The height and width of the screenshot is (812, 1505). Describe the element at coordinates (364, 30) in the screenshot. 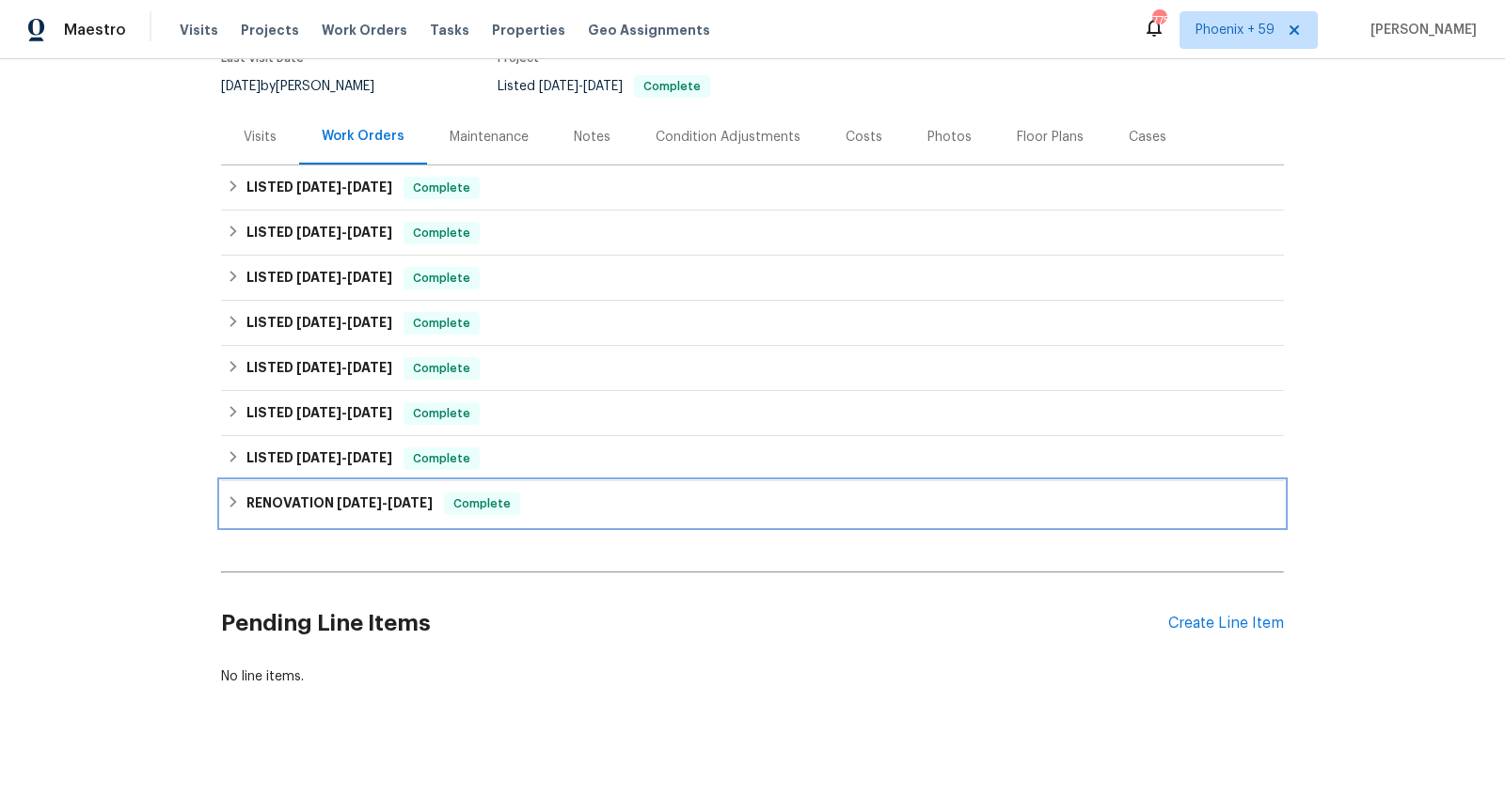

I see `span: Work Orders` at that location.